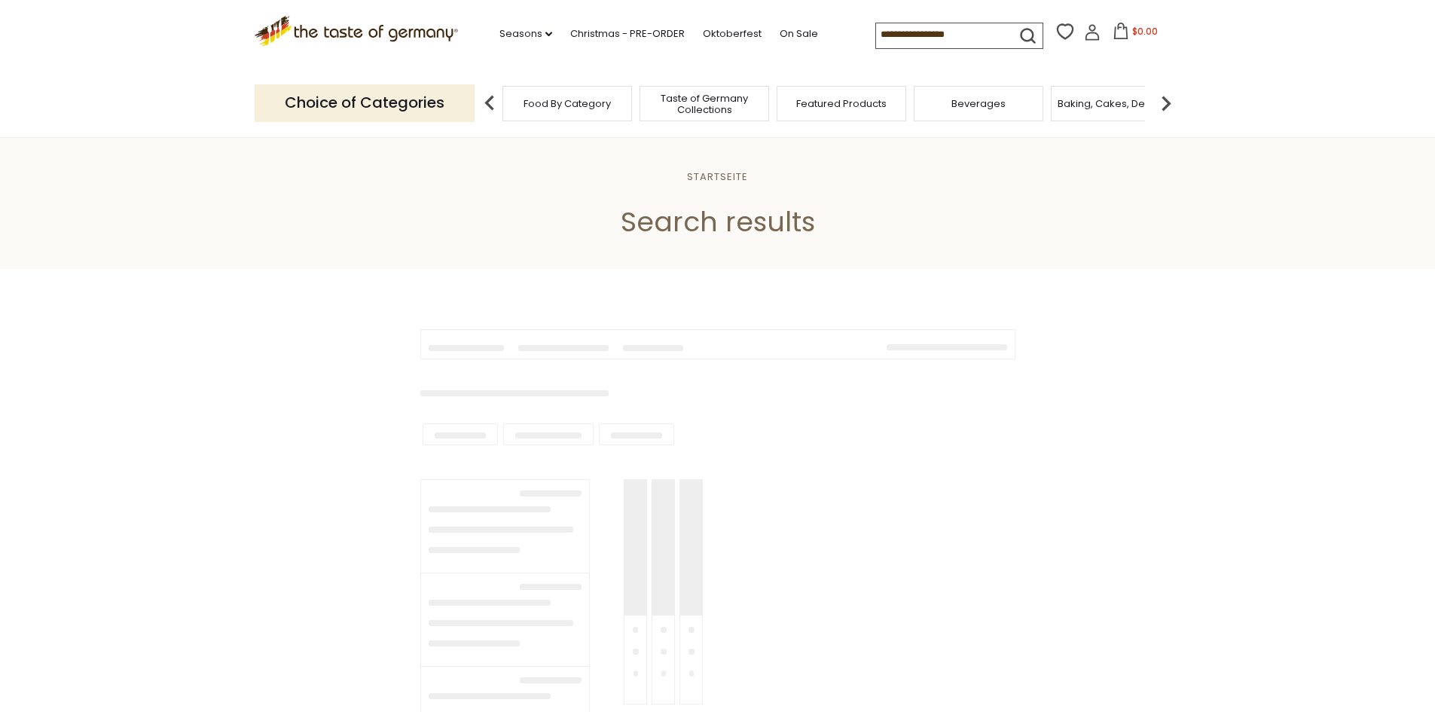 This screenshot has width=1435, height=712. What do you see at coordinates (717, 176) in the screenshot?
I see `span: Startseite` at bounding box center [717, 176].